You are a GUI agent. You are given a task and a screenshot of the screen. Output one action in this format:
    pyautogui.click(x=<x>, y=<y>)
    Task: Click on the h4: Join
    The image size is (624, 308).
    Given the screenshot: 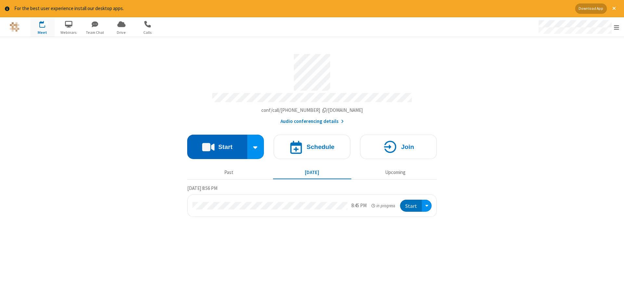 What is the action you would take?
    pyautogui.click(x=408, y=147)
    